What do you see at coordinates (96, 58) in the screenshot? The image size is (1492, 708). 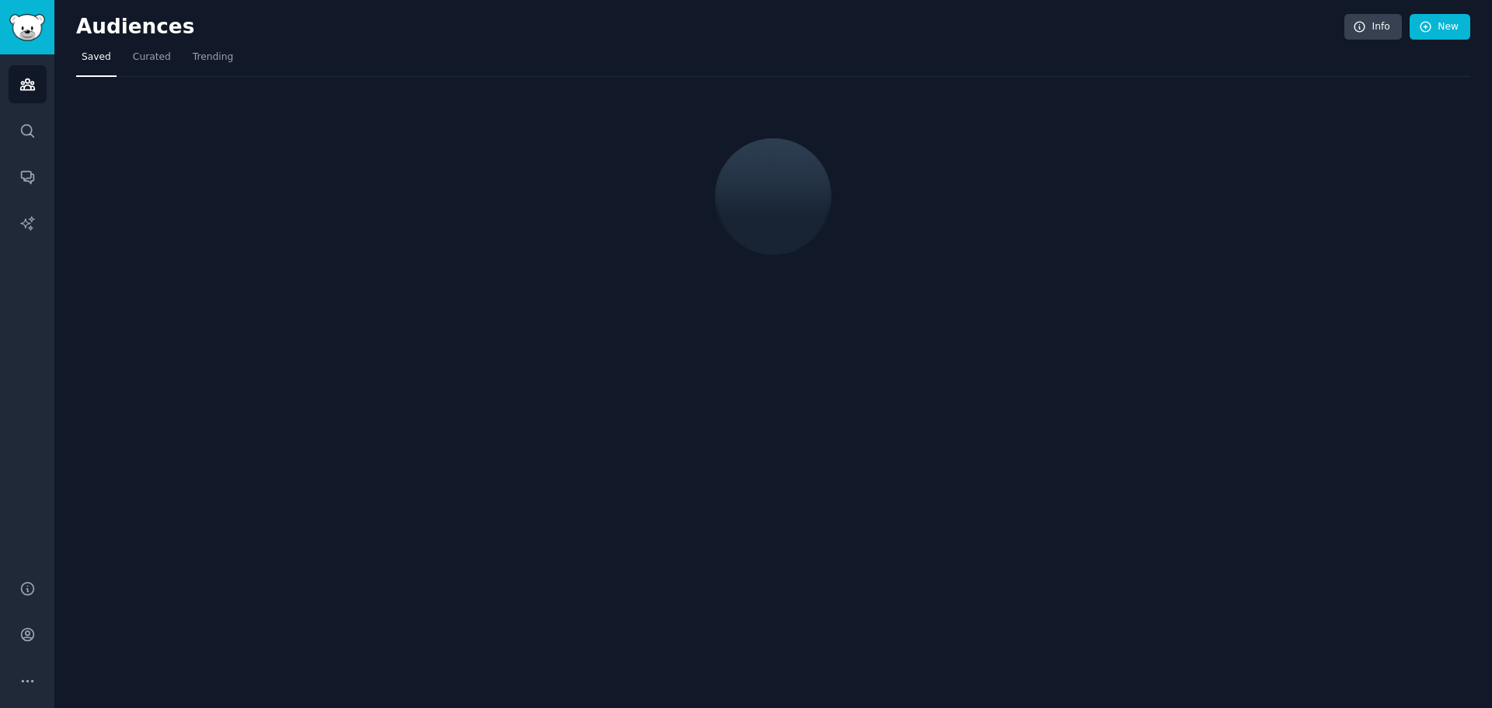 I see `span: Saved` at bounding box center [96, 58].